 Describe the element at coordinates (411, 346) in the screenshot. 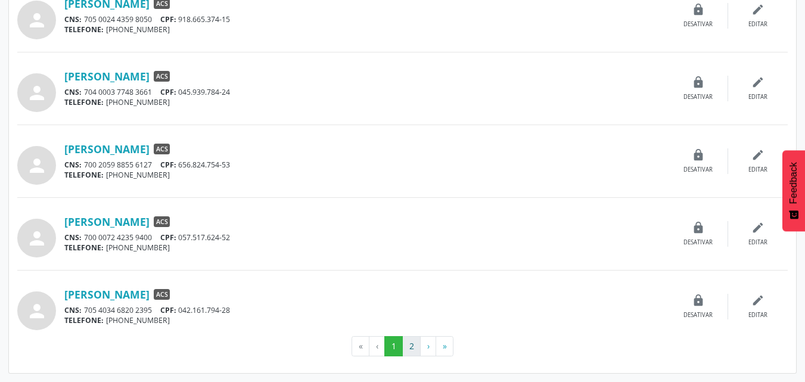

I see `button: Go to page 2` at that location.